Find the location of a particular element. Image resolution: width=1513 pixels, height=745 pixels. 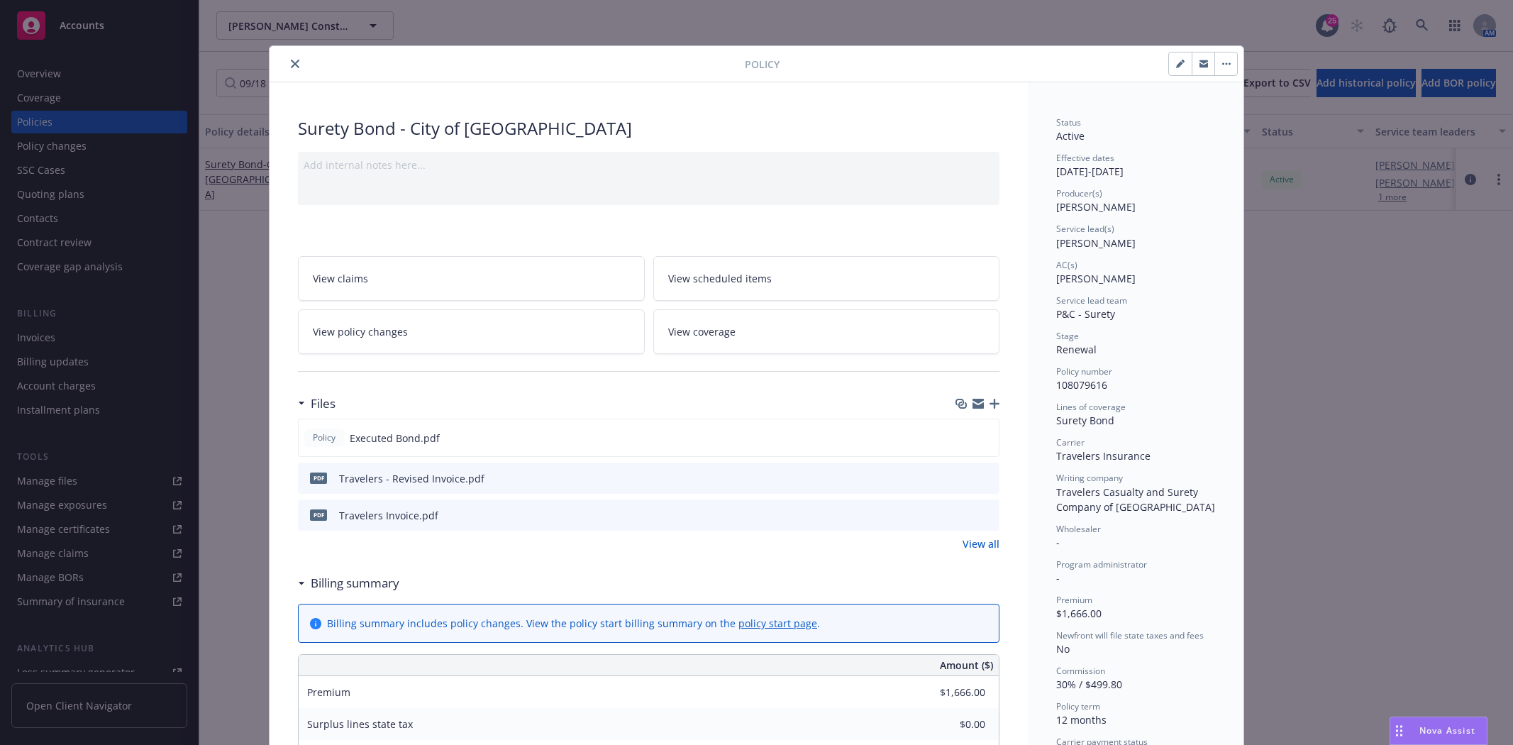

span: No is located at coordinates (1063, 648).